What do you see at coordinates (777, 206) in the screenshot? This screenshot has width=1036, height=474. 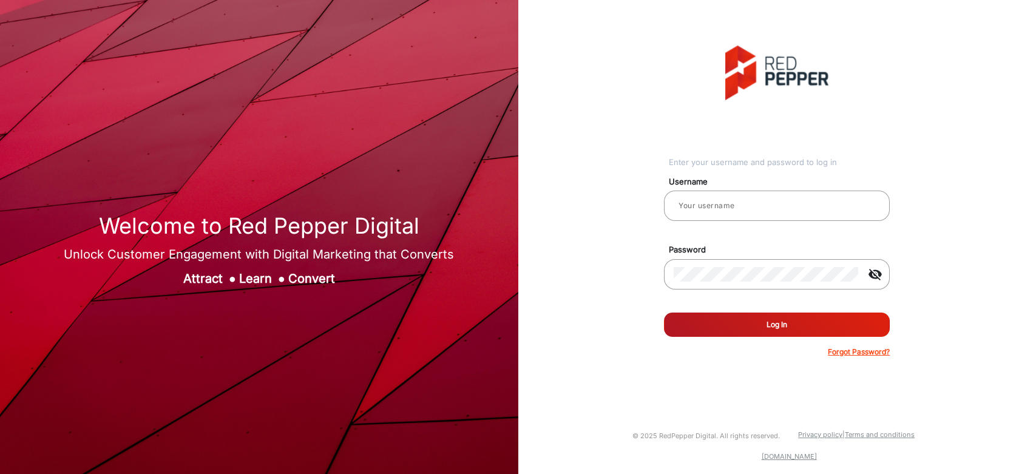 I see `input: Your username` at bounding box center [777, 206].